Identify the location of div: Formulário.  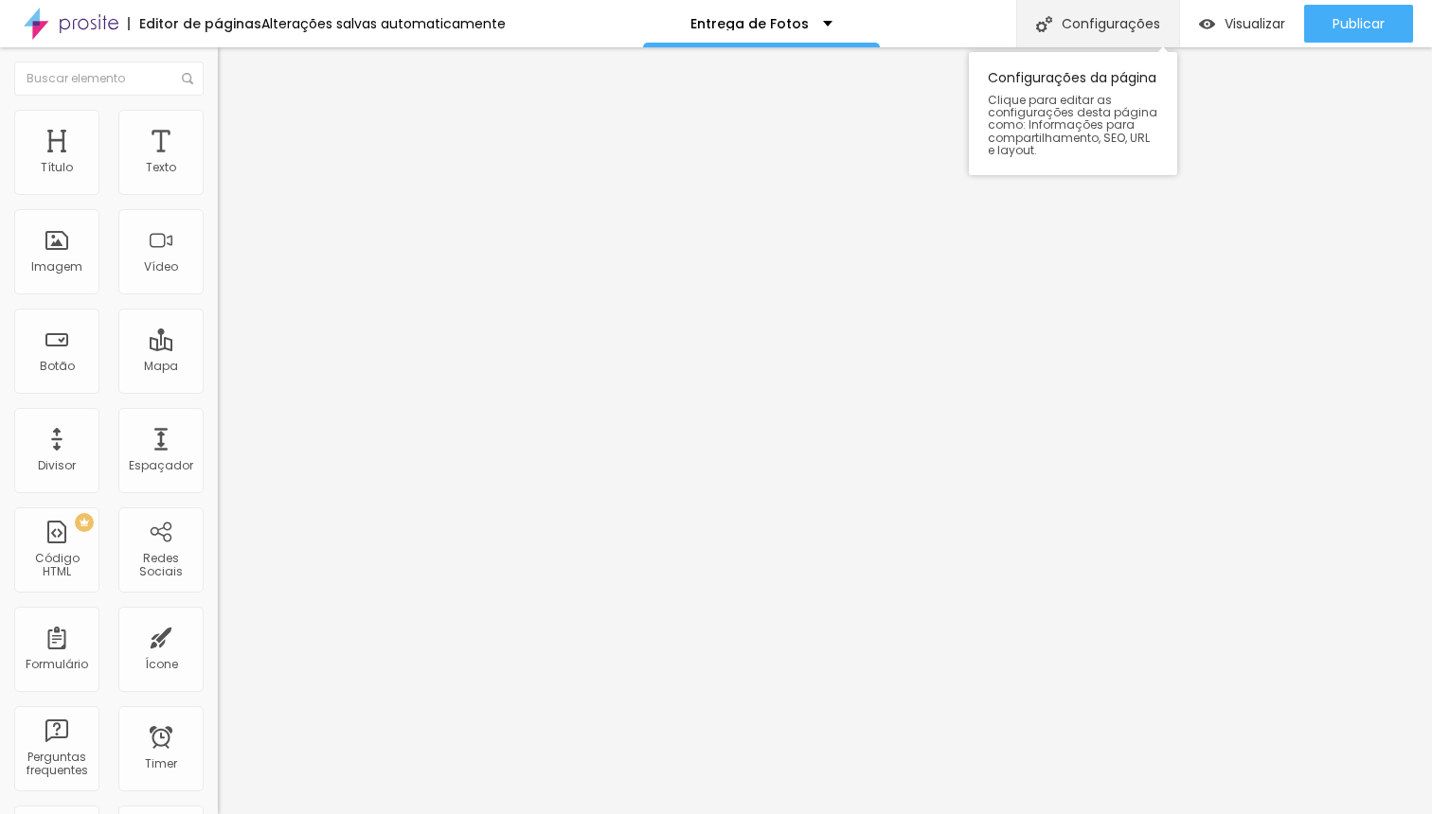
(57, 665).